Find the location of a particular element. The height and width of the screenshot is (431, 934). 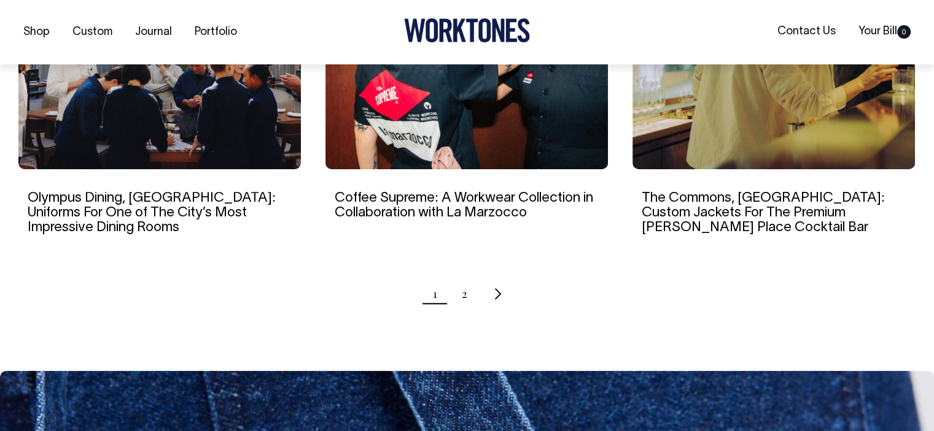

a: Page 2 is located at coordinates (464, 294).